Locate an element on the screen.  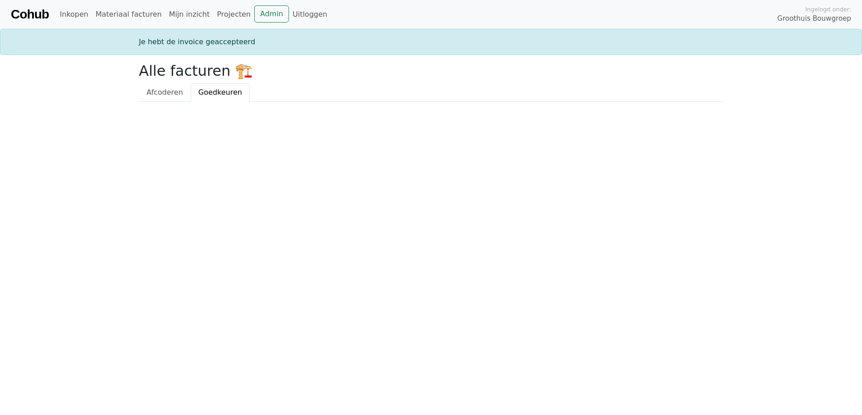
span: Ingelogd onder: is located at coordinates (828, 9).